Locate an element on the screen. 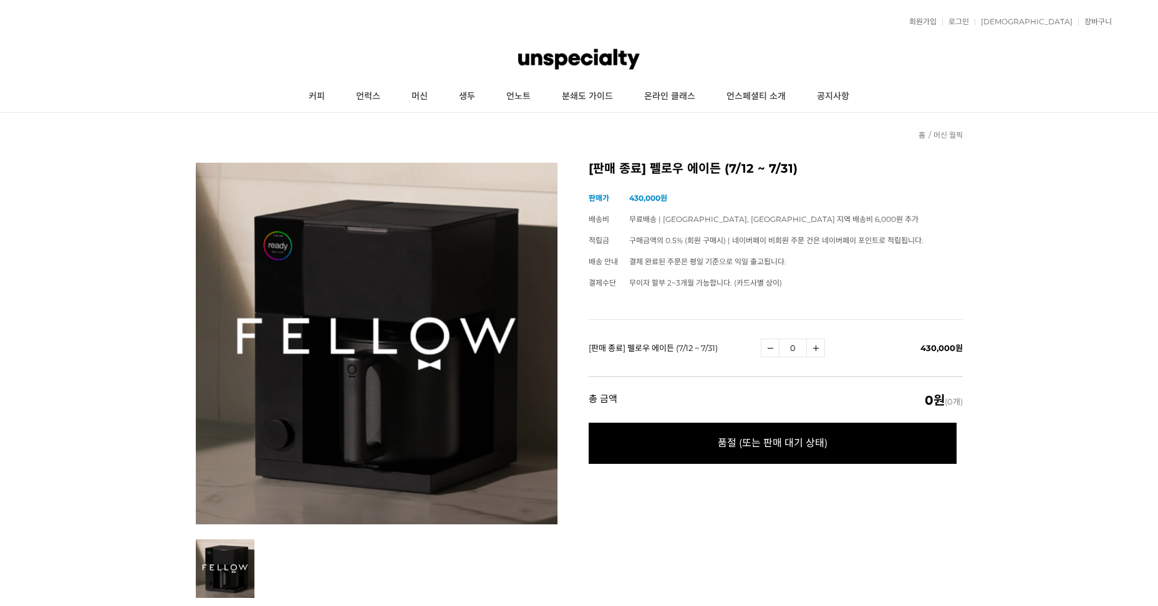  span: 구매금액의 0.5% (회원 구매시) | 네이버페이 비회원 주문 건은 네이버페이 포인트로 적립됩니다. is located at coordinates (777, 240).